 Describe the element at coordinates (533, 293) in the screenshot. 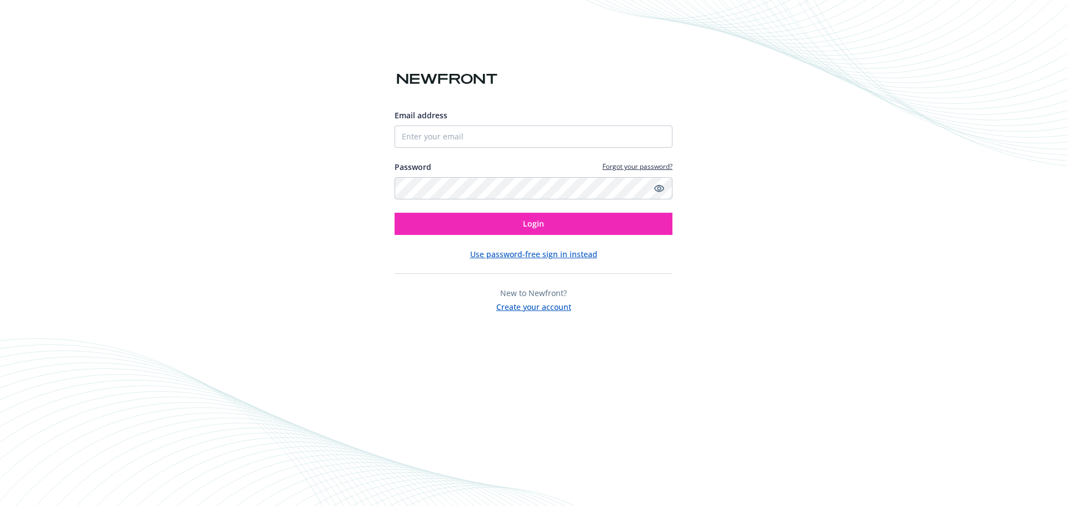

I see `span: New to Newfront?` at that location.